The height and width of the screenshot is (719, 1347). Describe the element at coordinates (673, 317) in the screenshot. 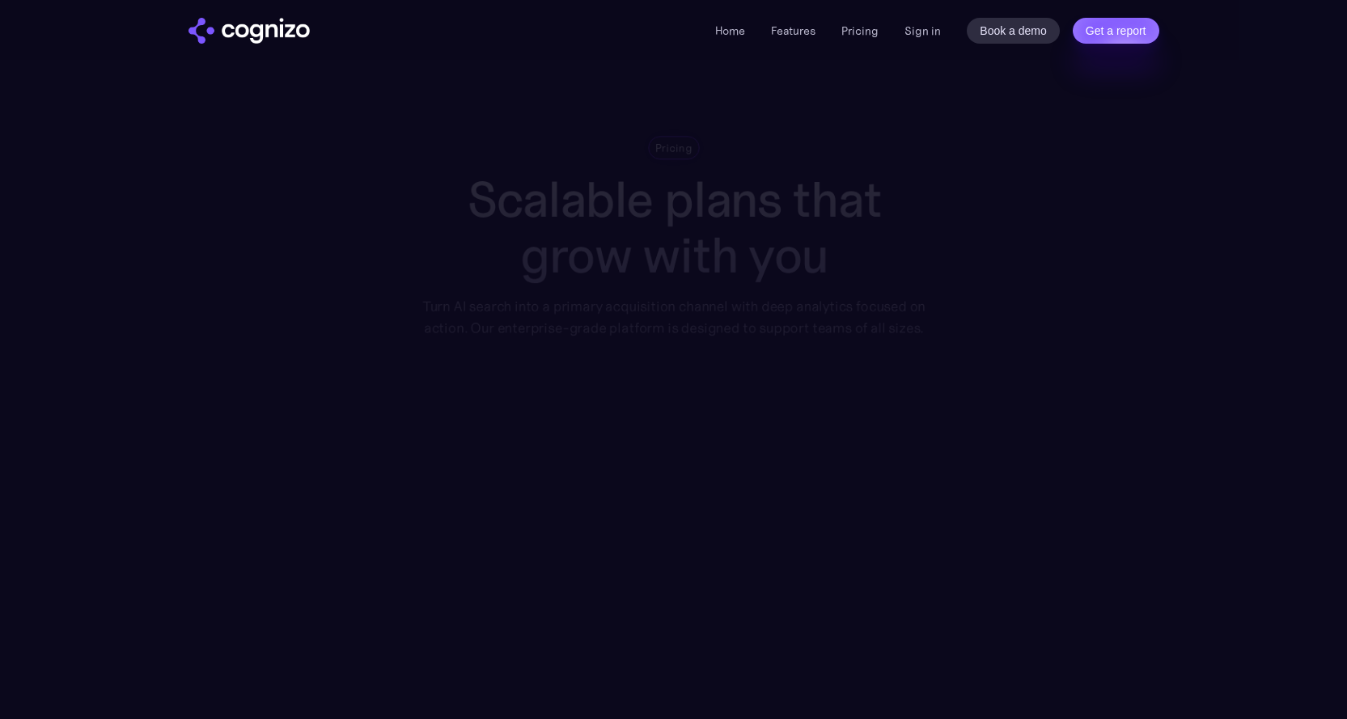

I see `div: Turn AI search into a primary acquisition channel with deep analytics focused on action. Our ente...` at that location.